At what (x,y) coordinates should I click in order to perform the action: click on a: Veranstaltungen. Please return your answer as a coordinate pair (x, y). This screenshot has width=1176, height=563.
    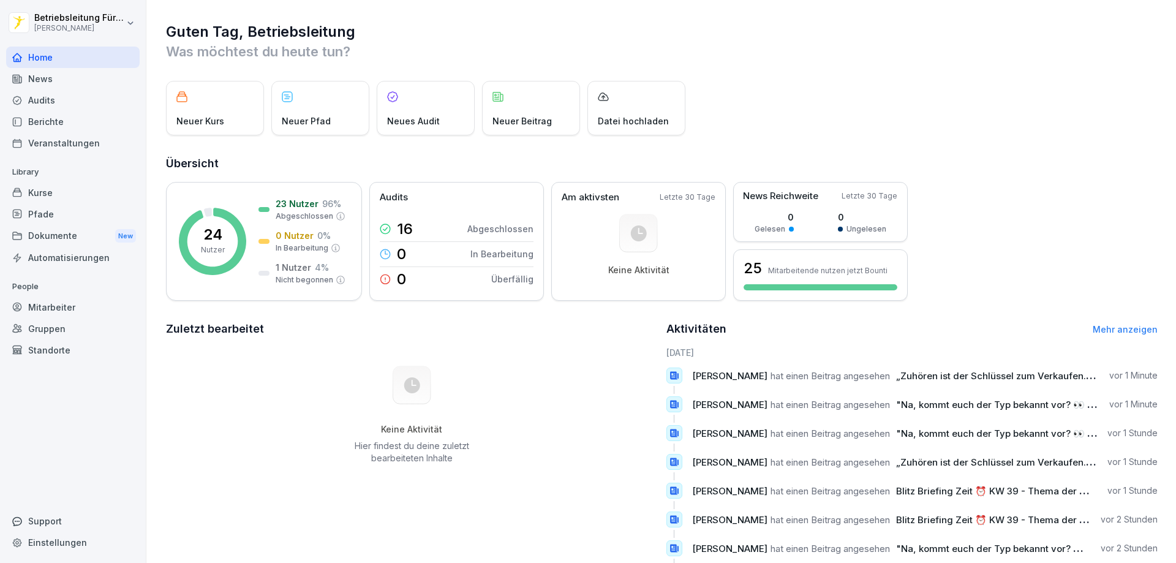
    Looking at the image, I should click on (73, 143).